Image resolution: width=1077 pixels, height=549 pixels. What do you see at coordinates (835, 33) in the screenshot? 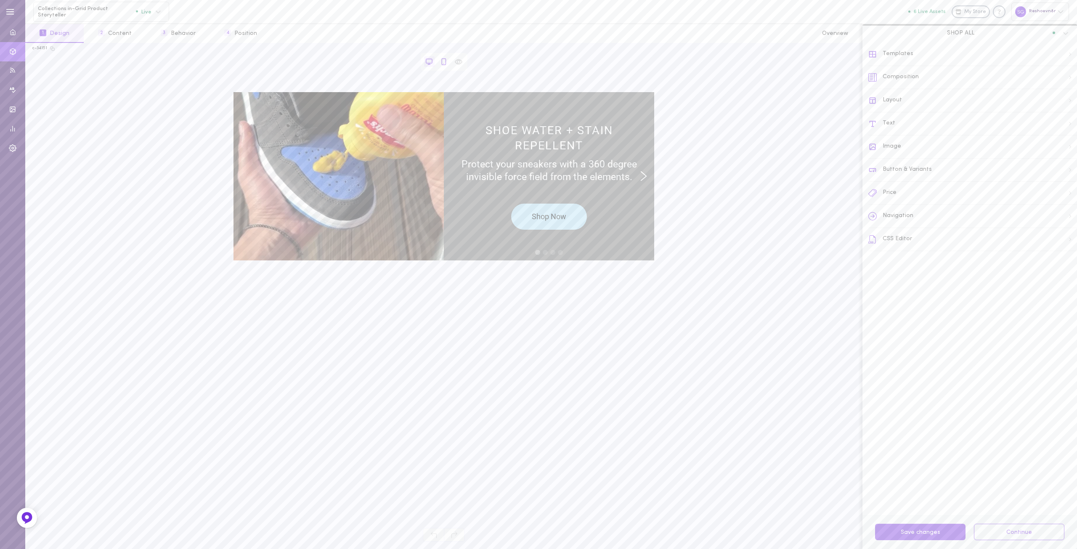
I see `button: Overview` at bounding box center [835, 33].